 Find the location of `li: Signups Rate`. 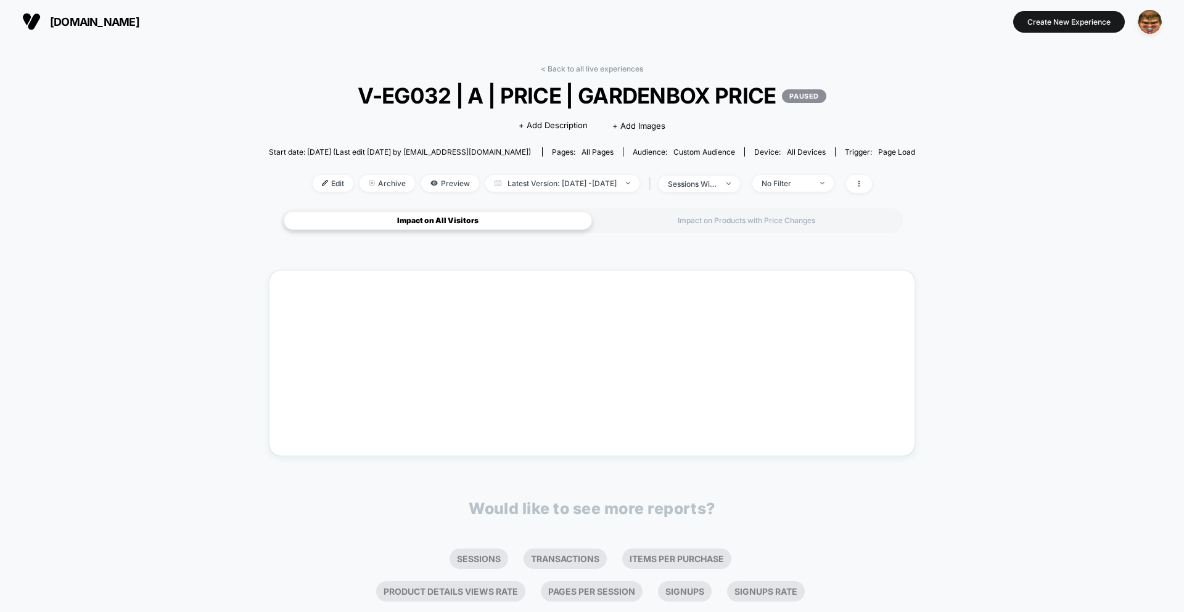

li: Signups Rate is located at coordinates (766, 591).